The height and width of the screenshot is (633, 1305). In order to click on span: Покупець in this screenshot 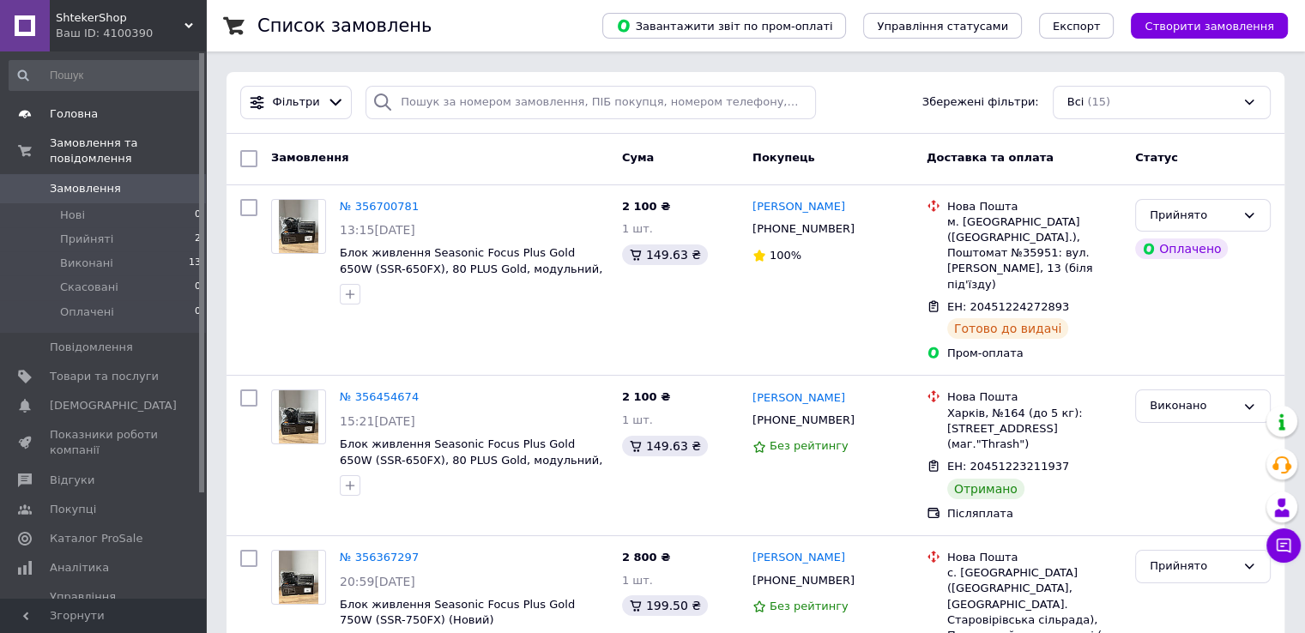, I will do `click(783, 157)`.